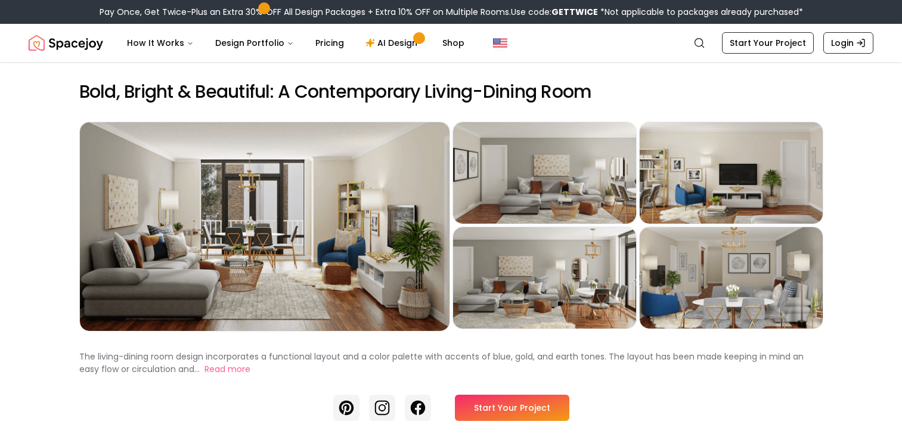 This screenshot has width=902, height=440. I want to click on a: Shop, so click(453, 43).